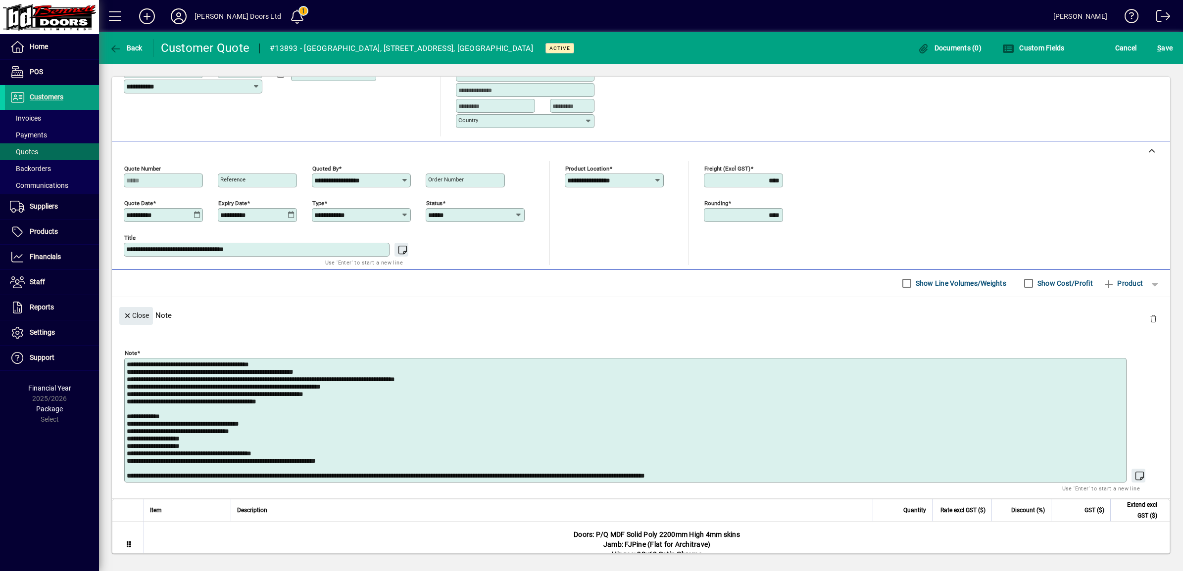 The height and width of the screenshot is (571, 1183). I want to click on button: Close, so click(136, 316).